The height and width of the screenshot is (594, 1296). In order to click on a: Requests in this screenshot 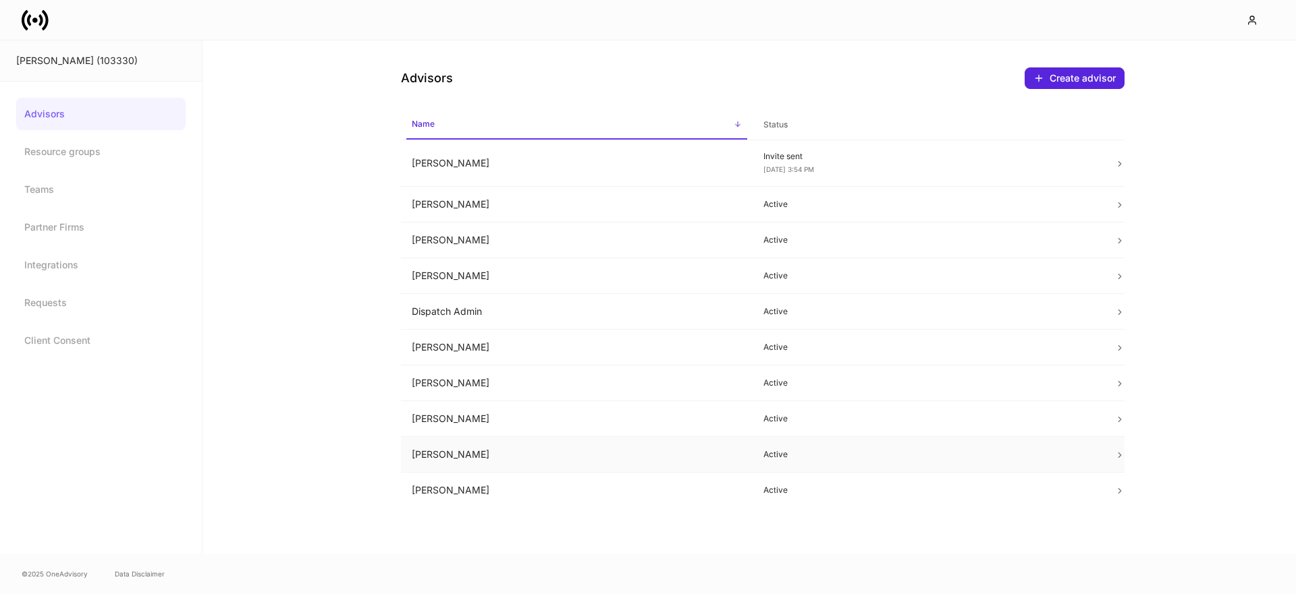, I will do `click(101, 303)`.